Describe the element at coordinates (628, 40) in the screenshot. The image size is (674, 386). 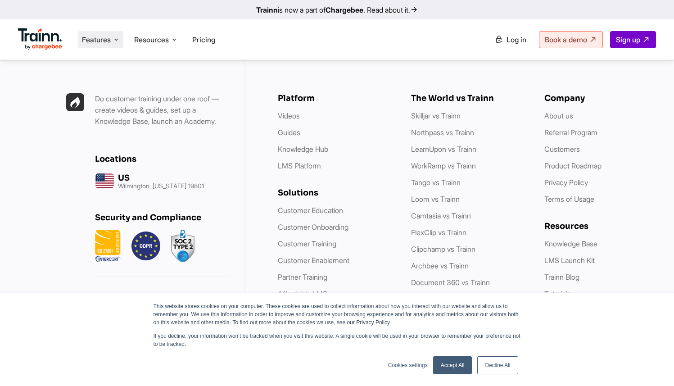
I see `span: Sign up` at that location.